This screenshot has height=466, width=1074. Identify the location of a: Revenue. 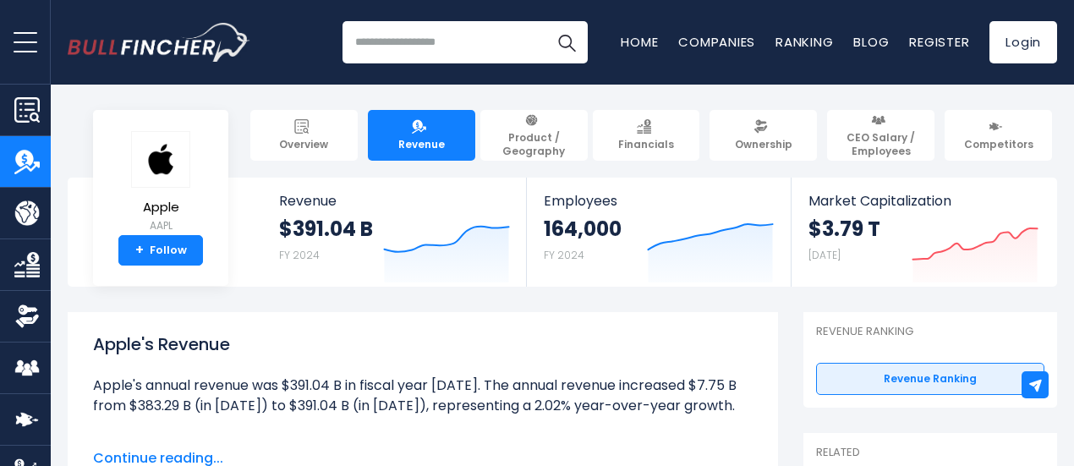
(421, 135).